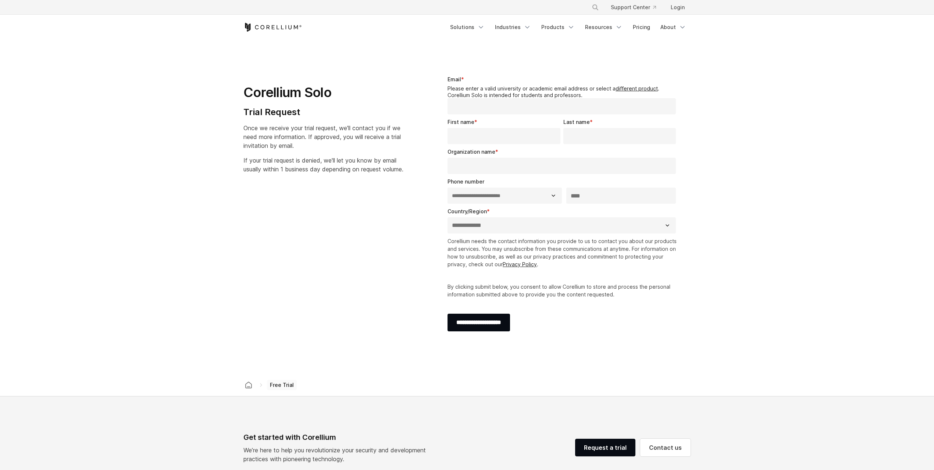  What do you see at coordinates (454, 79) in the screenshot?
I see `span: Email` at bounding box center [454, 79].